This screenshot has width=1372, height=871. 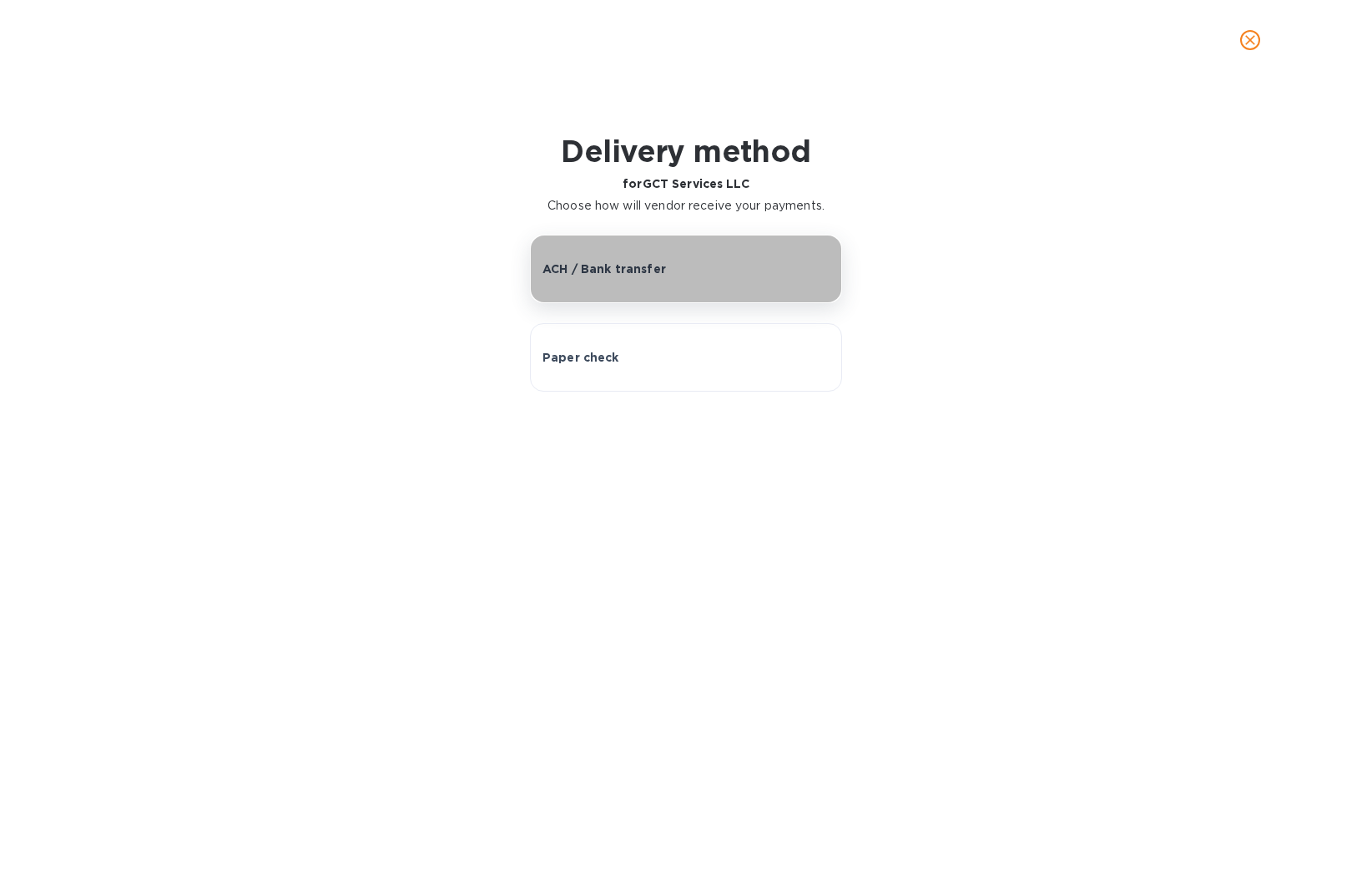 What do you see at coordinates (605, 269) in the screenshot?
I see `p: ACH / Bank transfer` at bounding box center [605, 269].